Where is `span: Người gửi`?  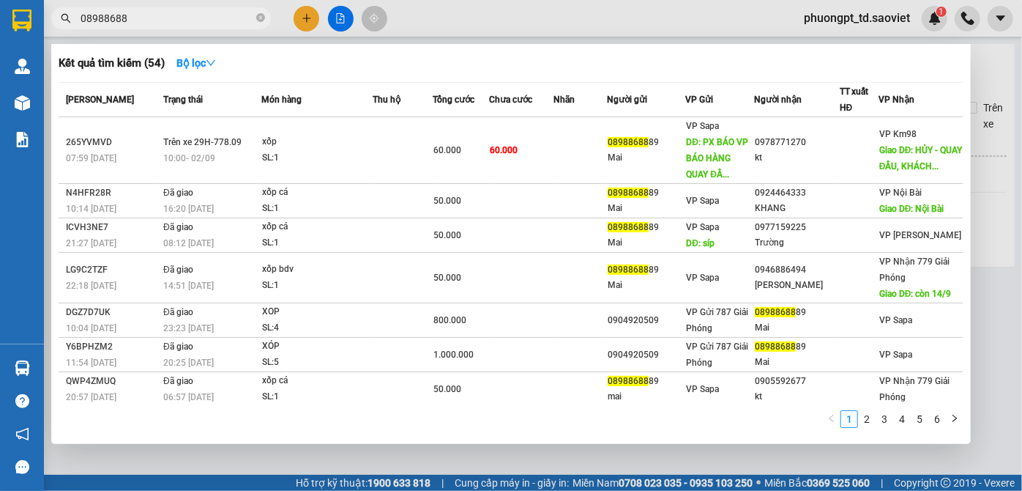
span: Người gửi is located at coordinates (627, 100).